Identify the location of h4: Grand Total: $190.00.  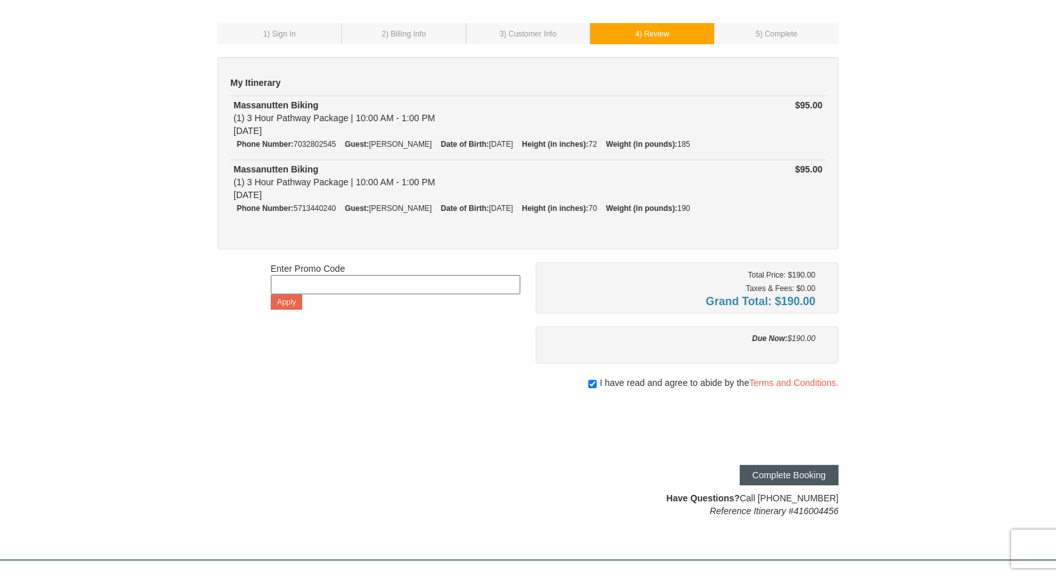
(680, 302).